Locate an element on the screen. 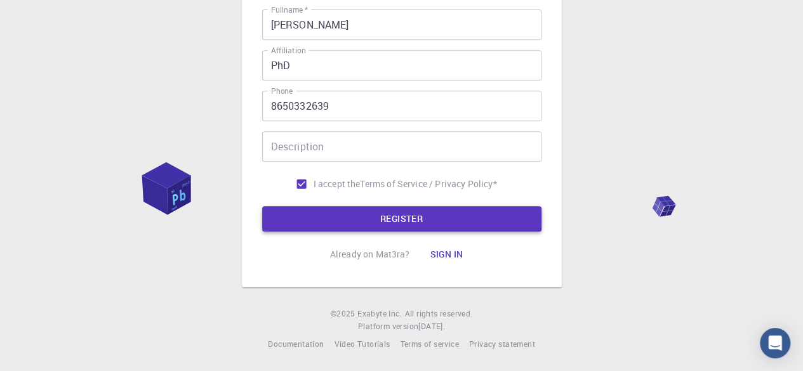  span: Terms of service is located at coordinates (429, 344).